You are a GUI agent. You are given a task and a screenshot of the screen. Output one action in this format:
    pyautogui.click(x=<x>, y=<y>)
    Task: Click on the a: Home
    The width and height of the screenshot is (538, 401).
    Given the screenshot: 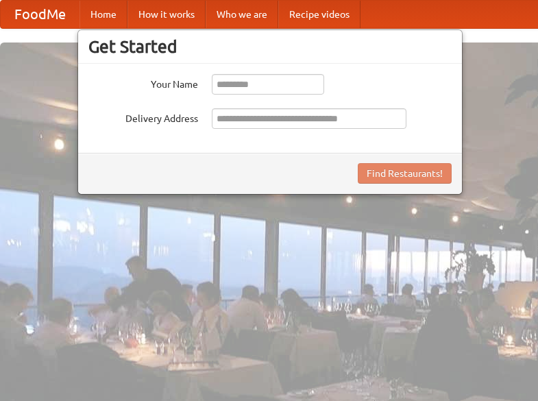 What is the action you would take?
    pyautogui.click(x=104, y=14)
    